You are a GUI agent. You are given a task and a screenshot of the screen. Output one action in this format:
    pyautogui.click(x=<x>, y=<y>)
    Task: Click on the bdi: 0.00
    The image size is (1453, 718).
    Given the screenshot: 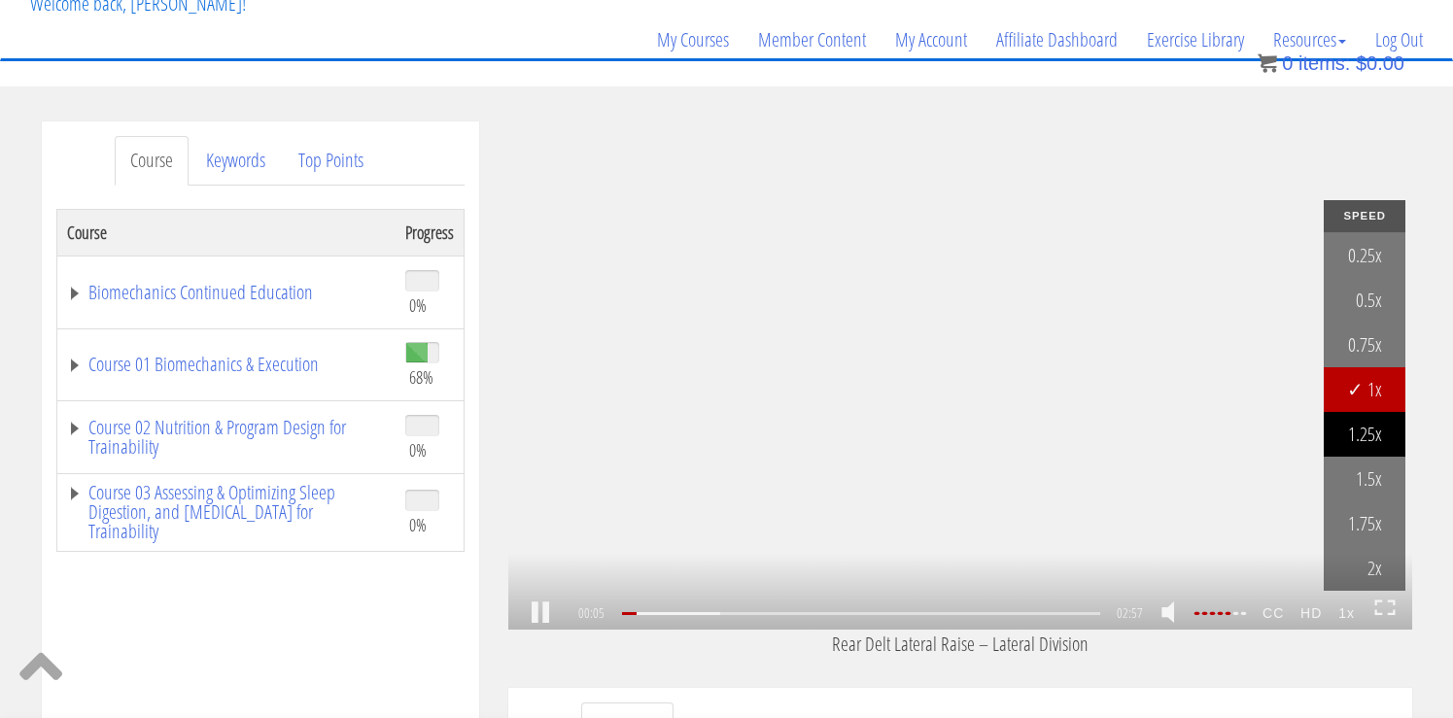 What is the action you would take?
    pyautogui.click(x=1380, y=63)
    